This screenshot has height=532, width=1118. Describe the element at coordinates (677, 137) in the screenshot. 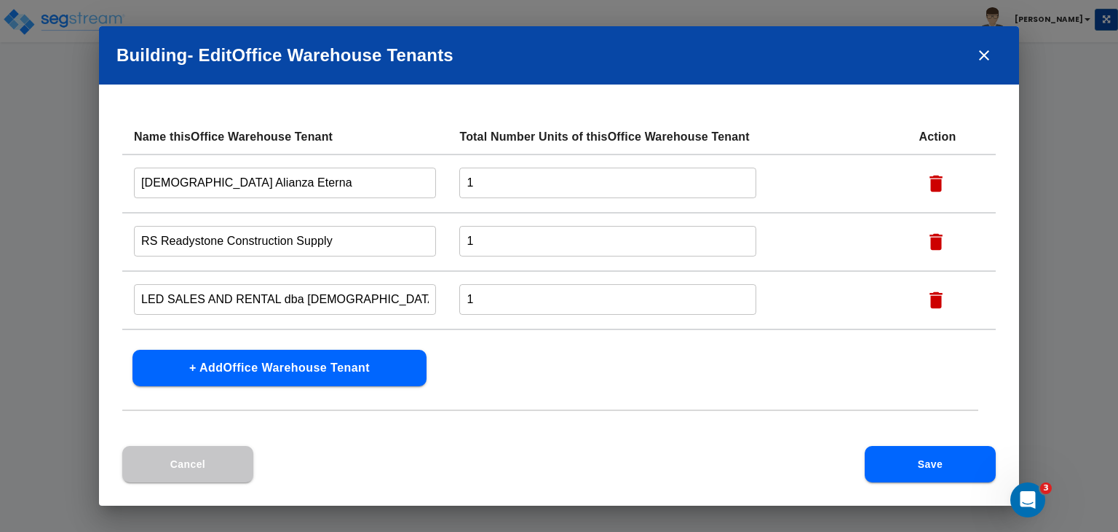

I see `th: Total Number Units of this Office Warehouse Tenant` at that location.